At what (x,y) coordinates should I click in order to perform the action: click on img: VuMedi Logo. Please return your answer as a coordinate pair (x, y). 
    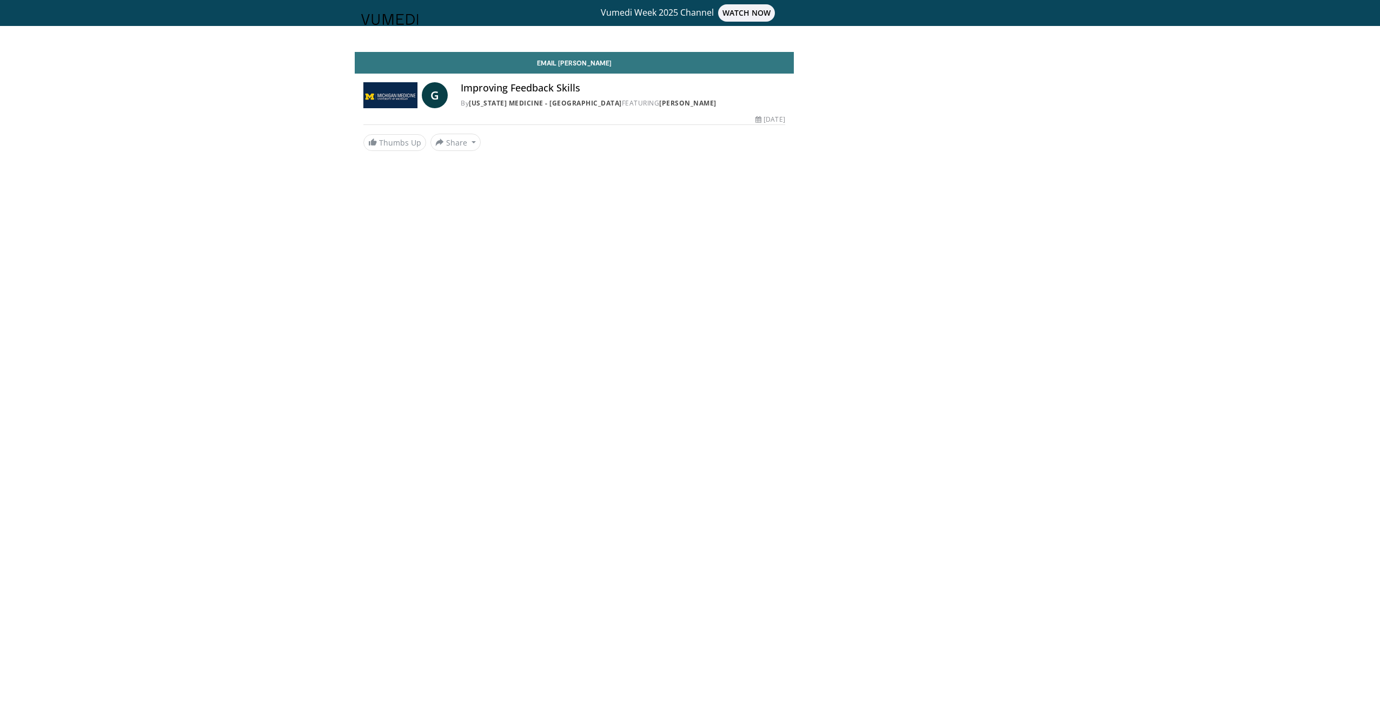
    Looking at the image, I should click on (390, 19).